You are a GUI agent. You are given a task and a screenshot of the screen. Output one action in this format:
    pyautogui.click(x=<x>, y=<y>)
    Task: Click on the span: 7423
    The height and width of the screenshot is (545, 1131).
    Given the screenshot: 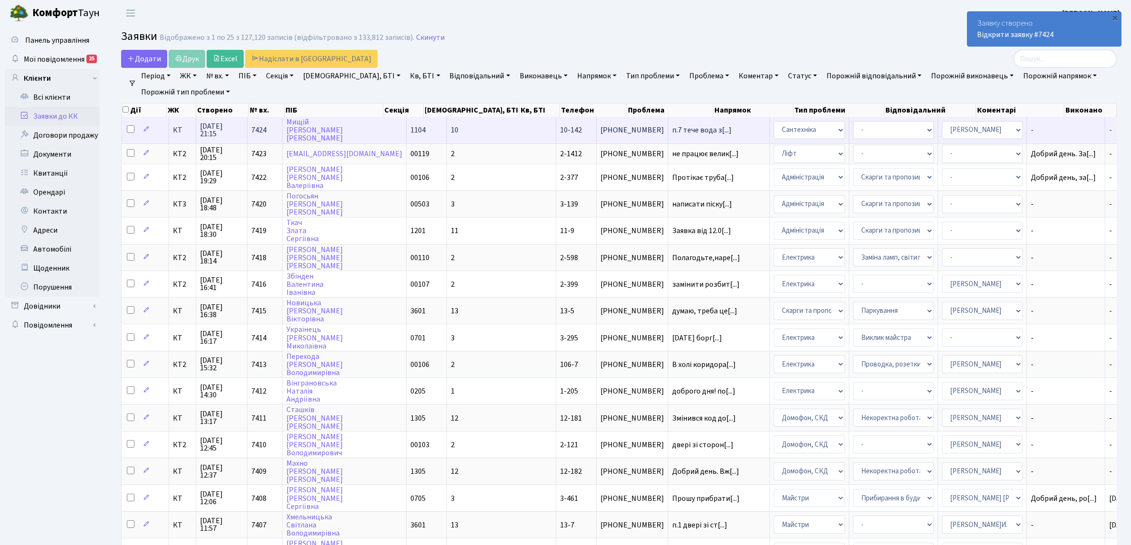 What is the action you would take?
    pyautogui.click(x=259, y=154)
    